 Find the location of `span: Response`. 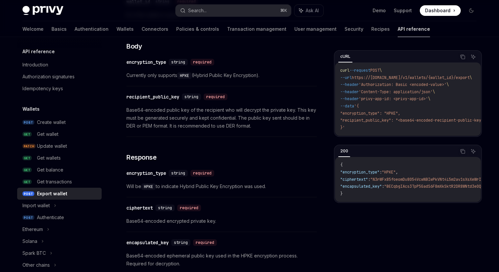

span: Response is located at coordinates (141, 157).